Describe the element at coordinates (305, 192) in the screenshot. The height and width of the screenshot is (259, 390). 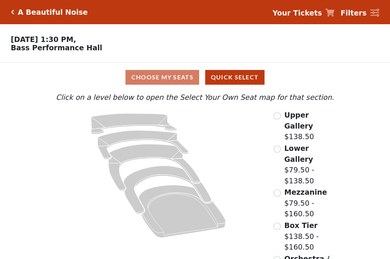
I see `span: Mezzanine` at that location.